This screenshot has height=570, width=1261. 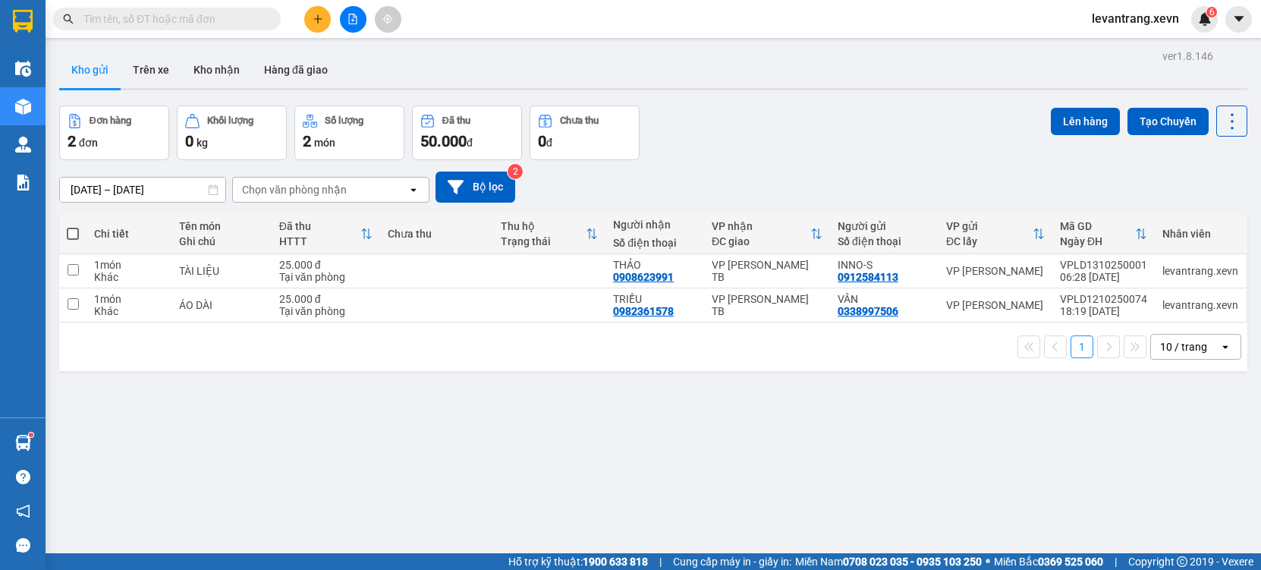 What do you see at coordinates (388, 19) in the screenshot?
I see `button: aim` at bounding box center [388, 19].